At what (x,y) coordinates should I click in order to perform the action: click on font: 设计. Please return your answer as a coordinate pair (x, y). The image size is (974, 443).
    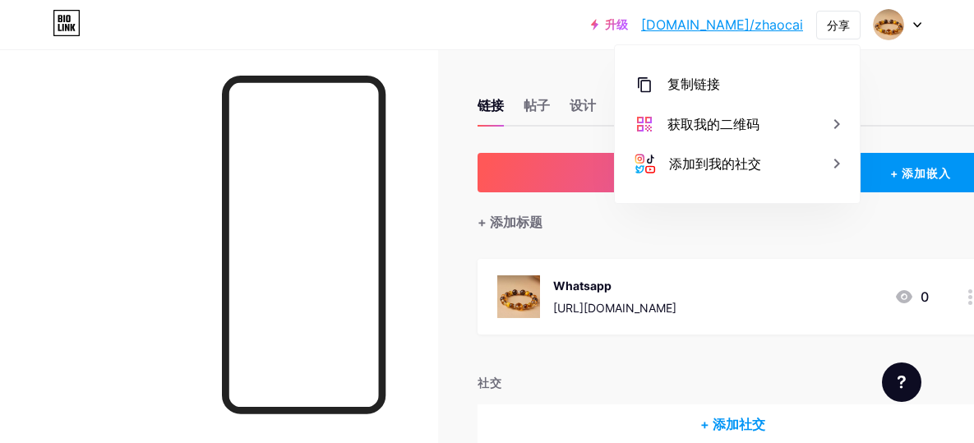
    Looking at the image, I should click on (583, 105).